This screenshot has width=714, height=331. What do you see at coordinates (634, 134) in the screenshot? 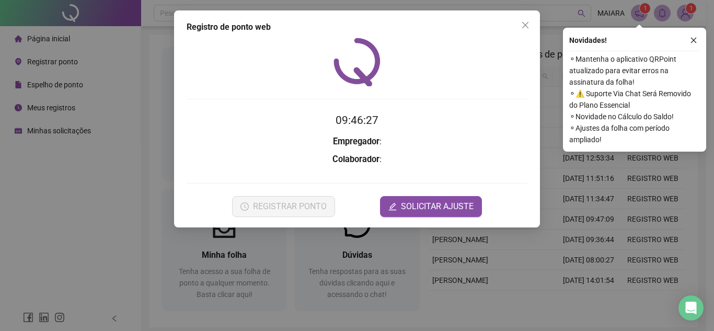
I see `span: ⚬ Ajustes da folha com período ampliado!` at bounding box center [634, 134].